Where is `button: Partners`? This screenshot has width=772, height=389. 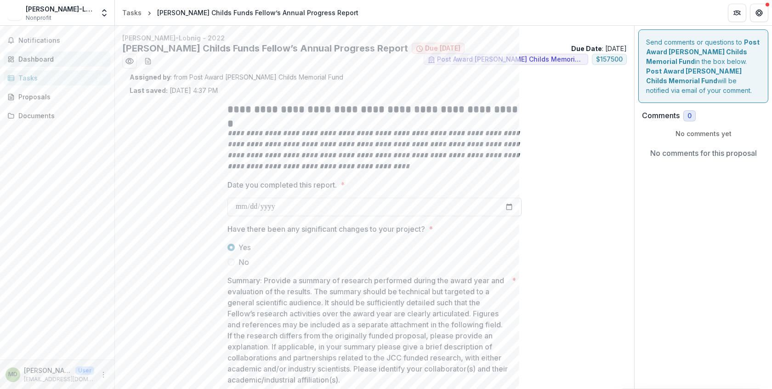 button: Partners is located at coordinates (737, 13).